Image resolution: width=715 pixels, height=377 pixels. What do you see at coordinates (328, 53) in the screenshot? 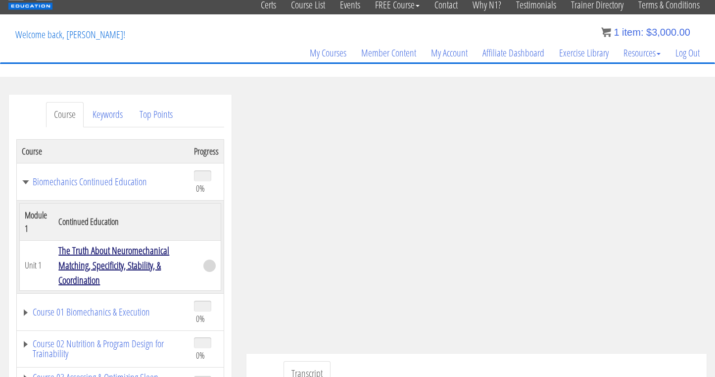
I see `a: My Courses` at bounding box center [328, 53].